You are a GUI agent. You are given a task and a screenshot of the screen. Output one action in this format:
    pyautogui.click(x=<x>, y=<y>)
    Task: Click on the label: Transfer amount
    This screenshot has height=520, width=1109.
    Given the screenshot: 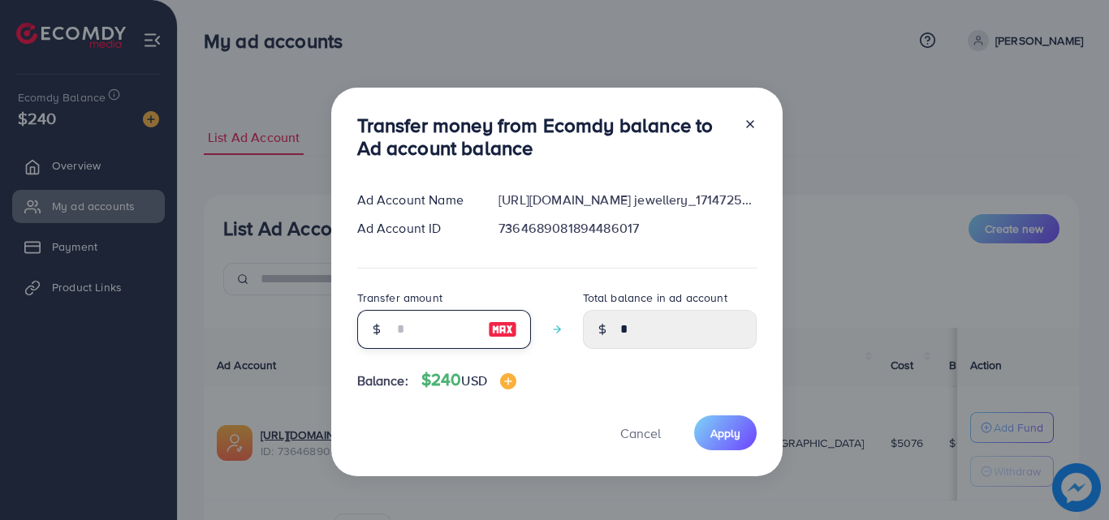 What is the action you would take?
    pyautogui.click(x=399, y=298)
    